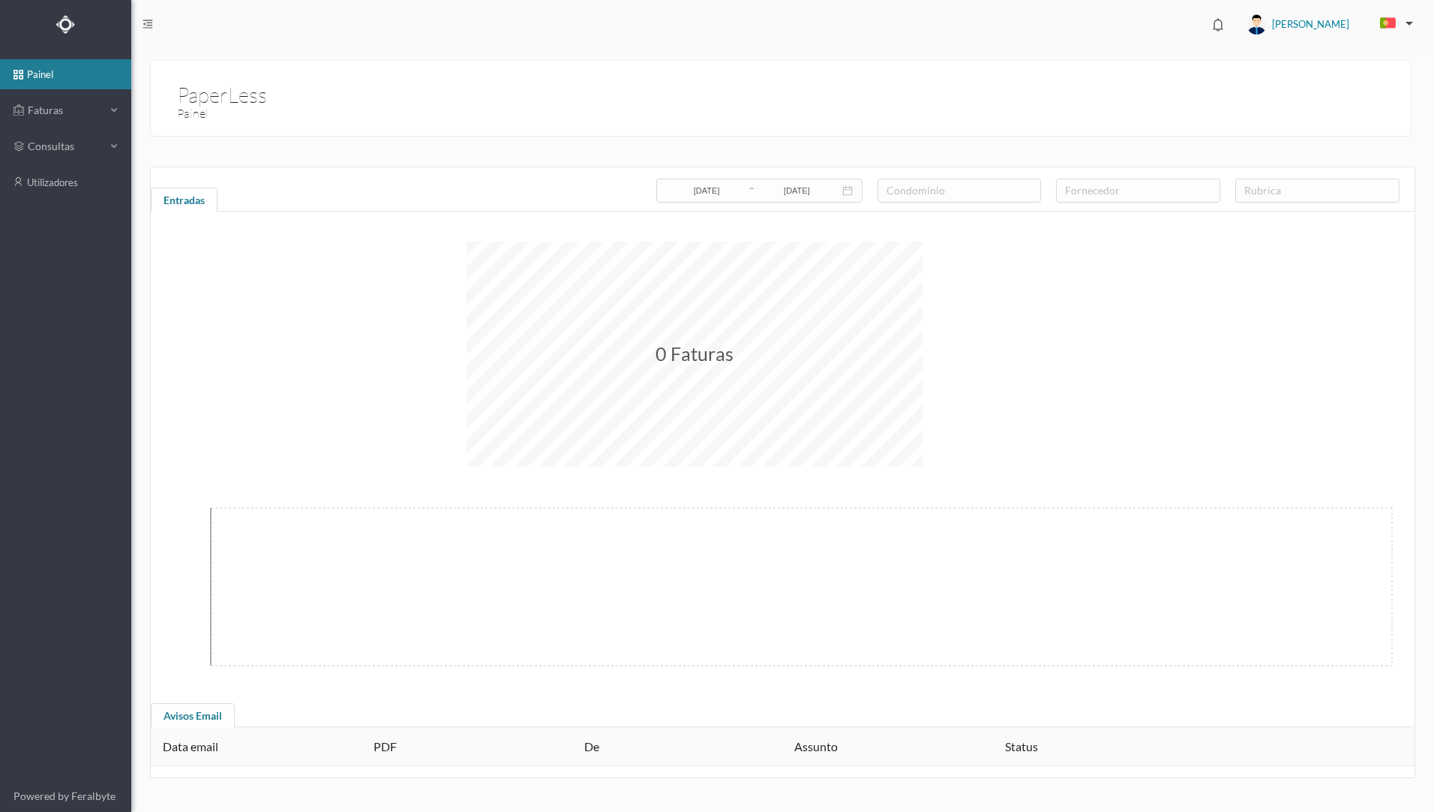  I want to click on span: Assunto, so click(816, 746).